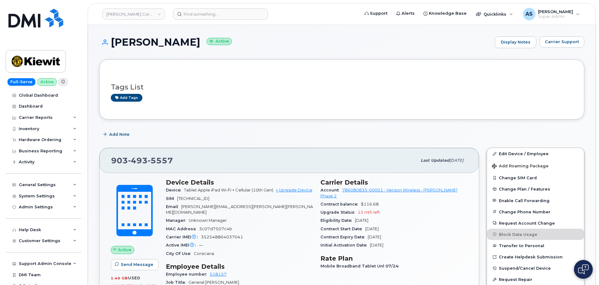 The image size is (599, 285). Describe the element at coordinates (188, 274) in the screenshot. I see `span: Employee number` at that location.